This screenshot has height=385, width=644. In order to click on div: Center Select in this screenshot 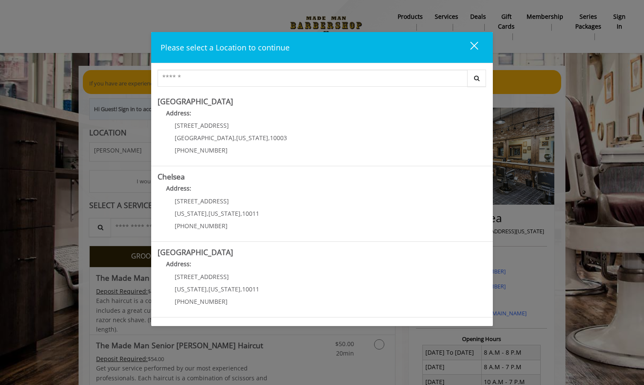, I will do `click(322, 80)`.